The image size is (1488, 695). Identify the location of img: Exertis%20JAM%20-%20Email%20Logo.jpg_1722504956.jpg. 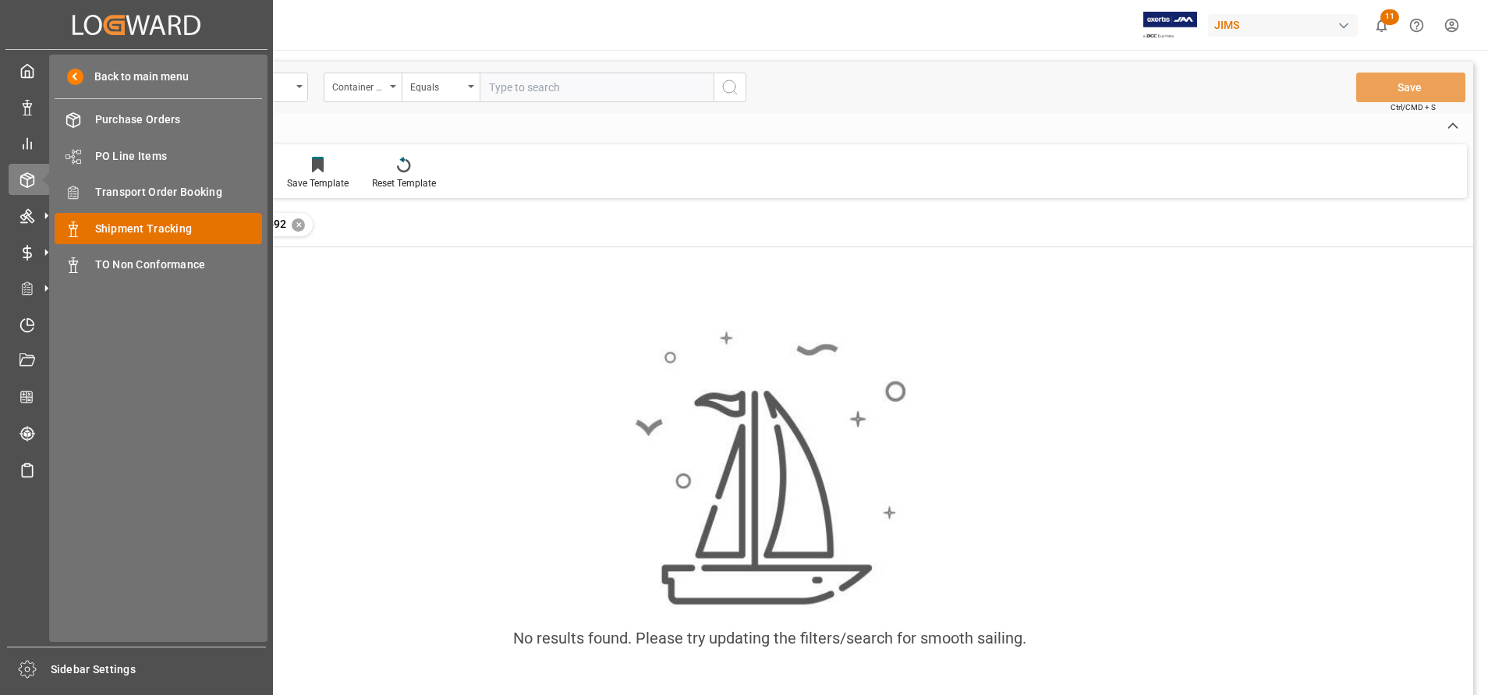
(1169, 25).